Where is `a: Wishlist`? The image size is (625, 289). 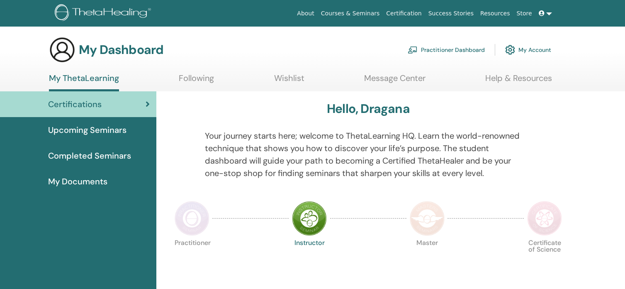 a: Wishlist is located at coordinates (289, 81).